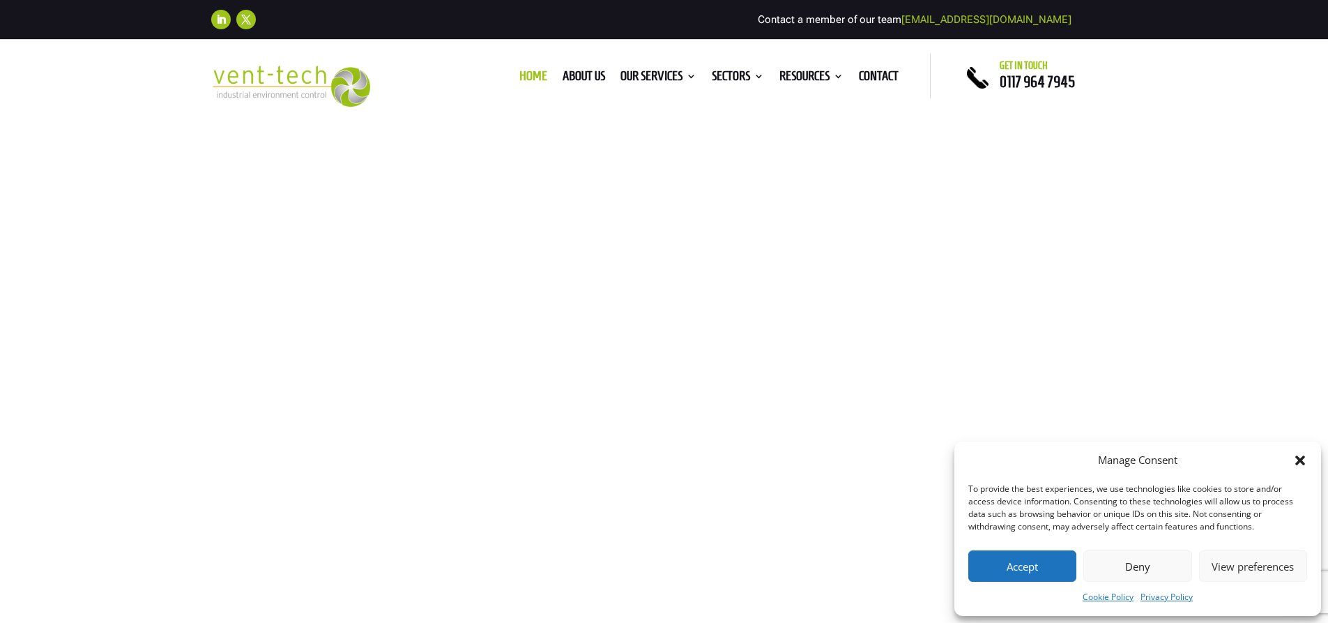 The image size is (1328, 623). Describe the element at coordinates (246, 20) in the screenshot. I see `a: Follow on X` at that location.